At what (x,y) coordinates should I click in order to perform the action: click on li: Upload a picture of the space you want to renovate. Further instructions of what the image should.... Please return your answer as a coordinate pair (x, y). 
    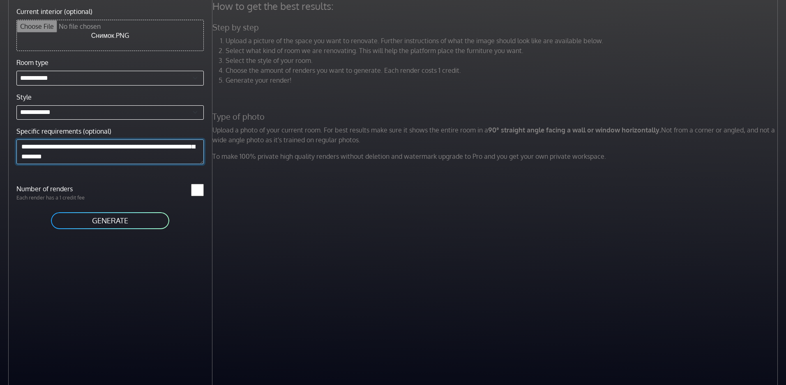
    Looking at the image, I should click on (503, 41).